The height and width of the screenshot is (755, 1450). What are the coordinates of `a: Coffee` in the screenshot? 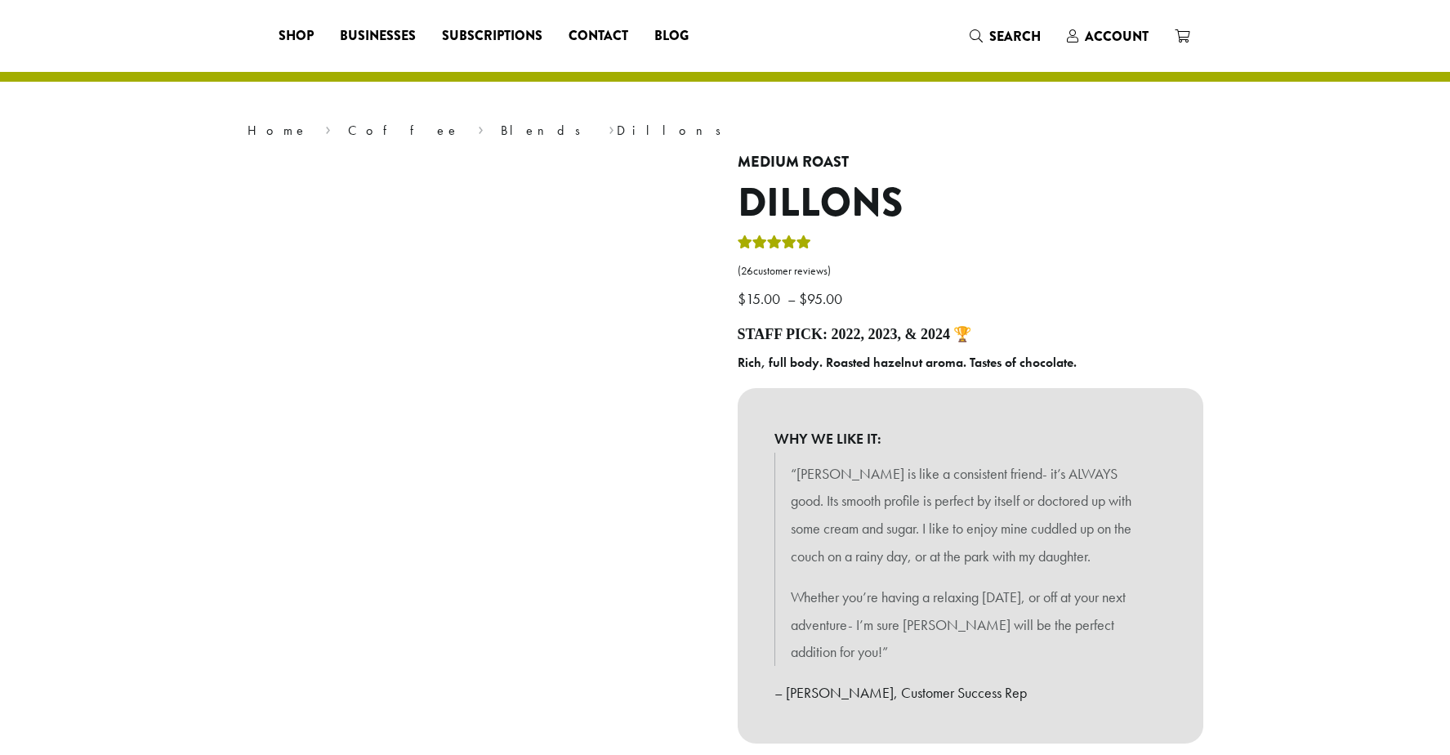 It's located at (404, 130).